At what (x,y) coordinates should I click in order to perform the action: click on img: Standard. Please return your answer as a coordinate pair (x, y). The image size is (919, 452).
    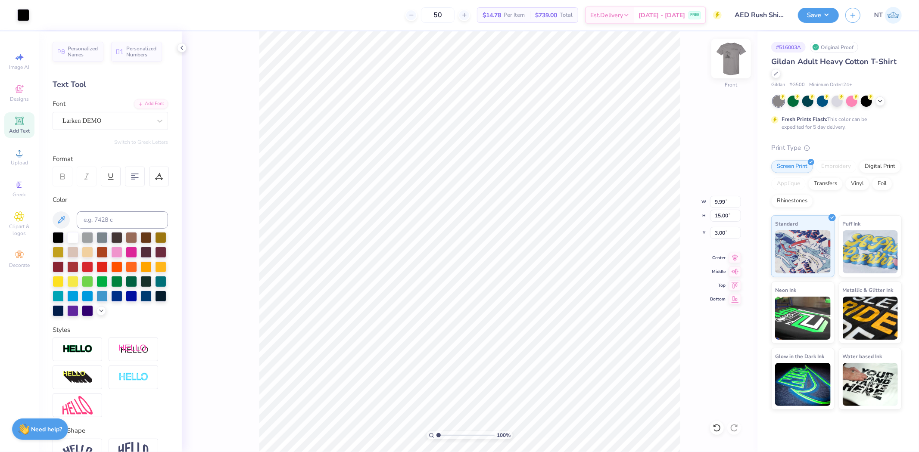
    Looking at the image, I should click on (802, 252).